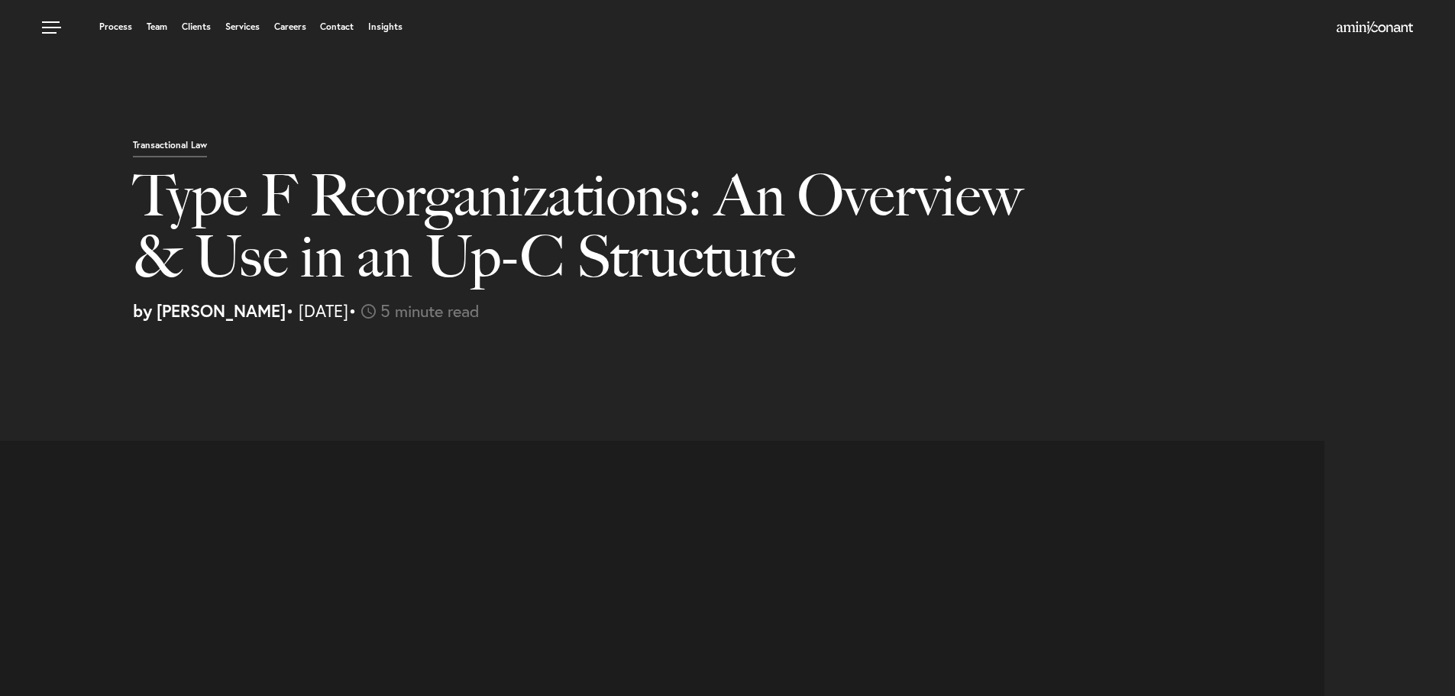 The height and width of the screenshot is (696, 1455). I want to click on img: icon-time-light.svg, so click(368, 311).